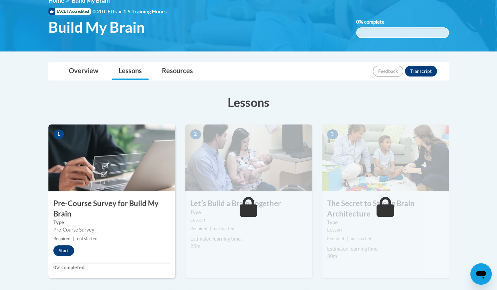  What do you see at coordinates (177, 71) in the screenshot?
I see `a: Resources` at bounding box center [177, 71].